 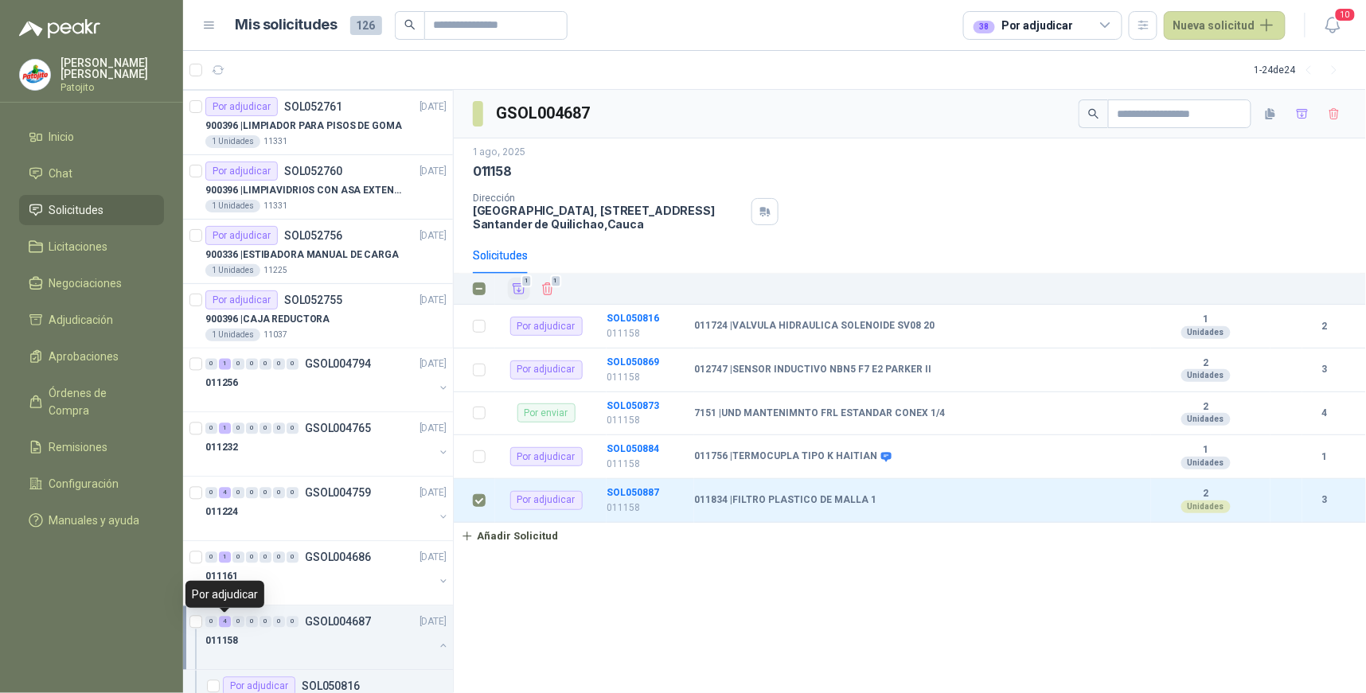 I want to click on b: SOL050869, so click(x=633, y=362).